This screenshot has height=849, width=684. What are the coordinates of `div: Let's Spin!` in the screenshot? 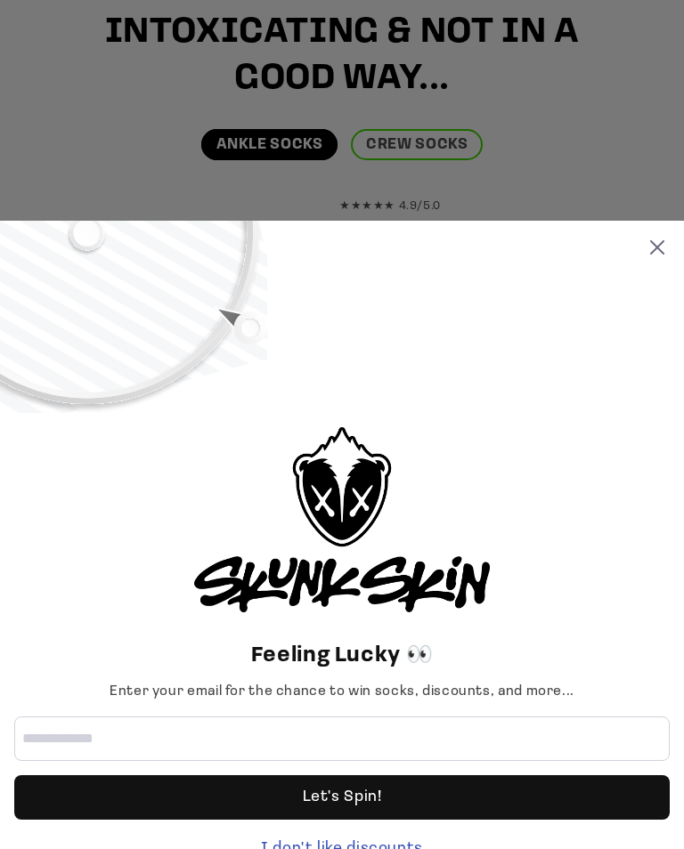 It's located at (342, 798).